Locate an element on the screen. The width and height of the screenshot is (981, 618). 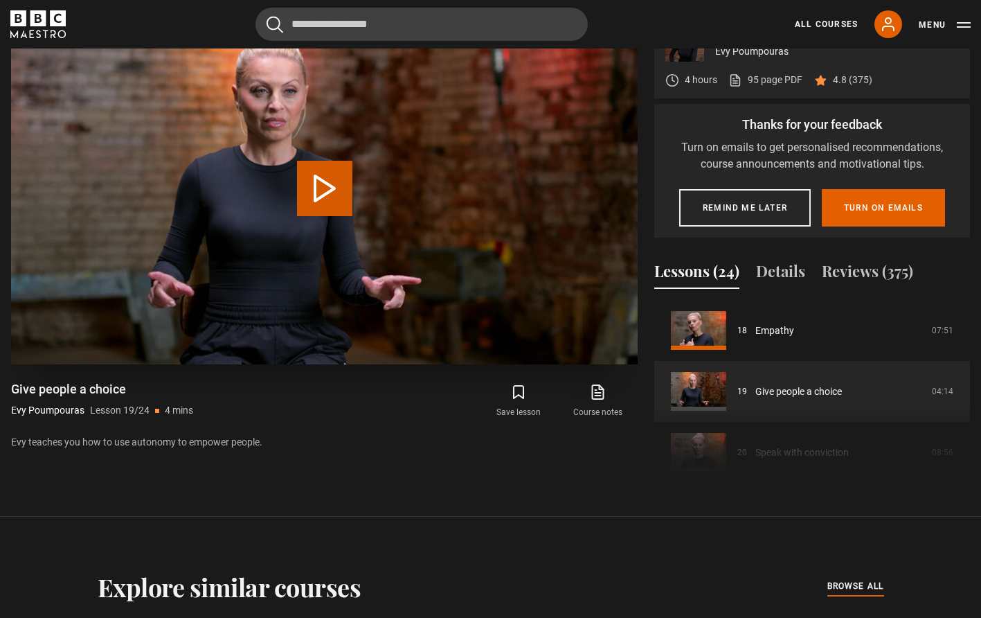
button: Play Lesson Give people a choice is located at coordinates (325, 188).